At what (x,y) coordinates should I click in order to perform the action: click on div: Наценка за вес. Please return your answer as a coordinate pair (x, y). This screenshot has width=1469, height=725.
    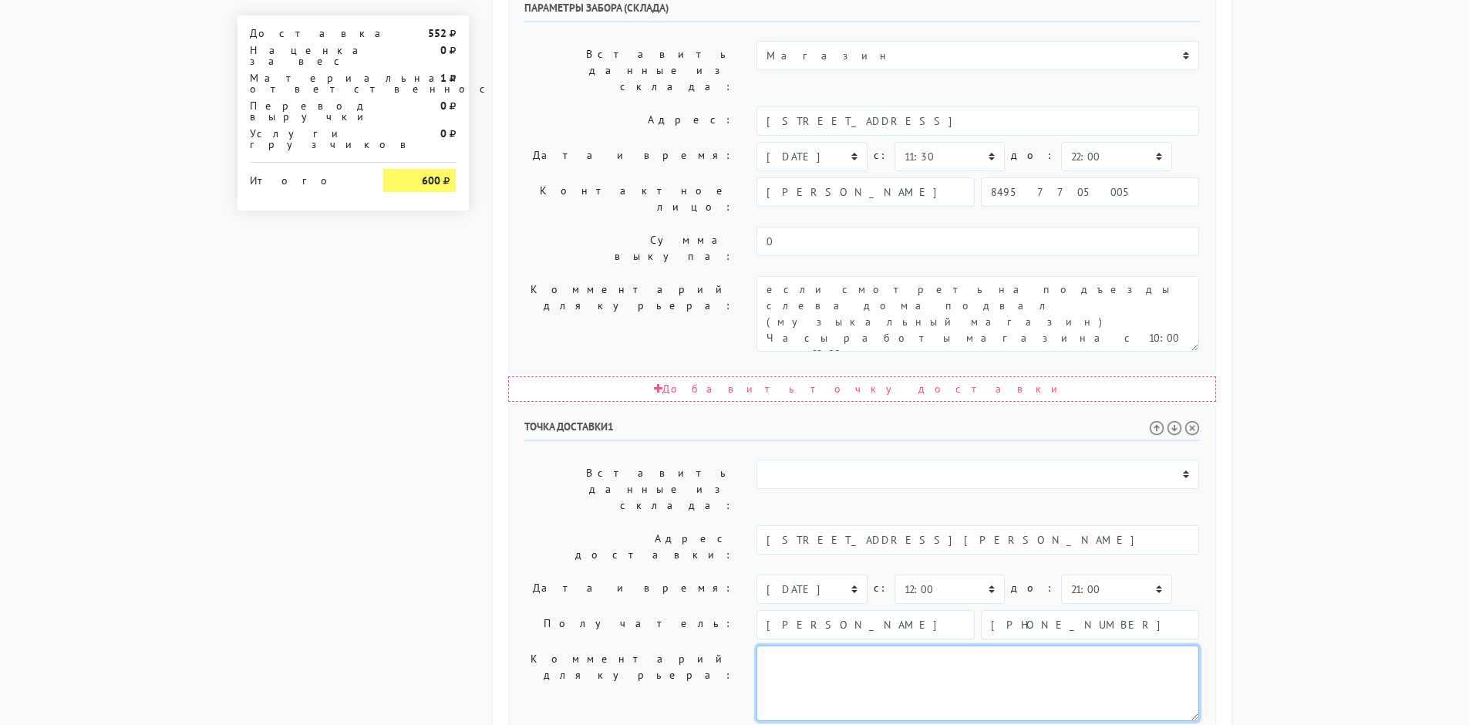
    Looking at the image, I should click on (305, 56).